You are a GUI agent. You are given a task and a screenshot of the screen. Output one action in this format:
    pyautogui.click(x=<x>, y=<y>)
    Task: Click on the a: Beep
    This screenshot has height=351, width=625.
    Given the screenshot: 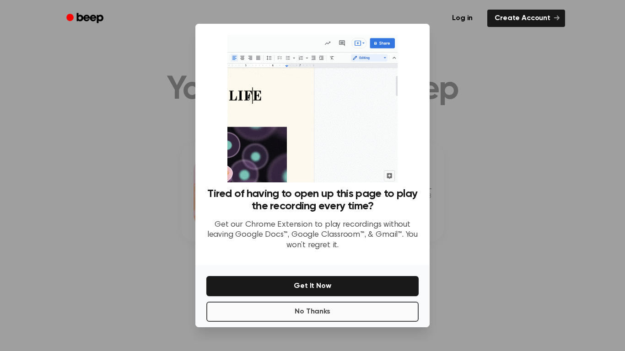 What is the action you would take?
    pyautogui.click(x=86, y=18)
    